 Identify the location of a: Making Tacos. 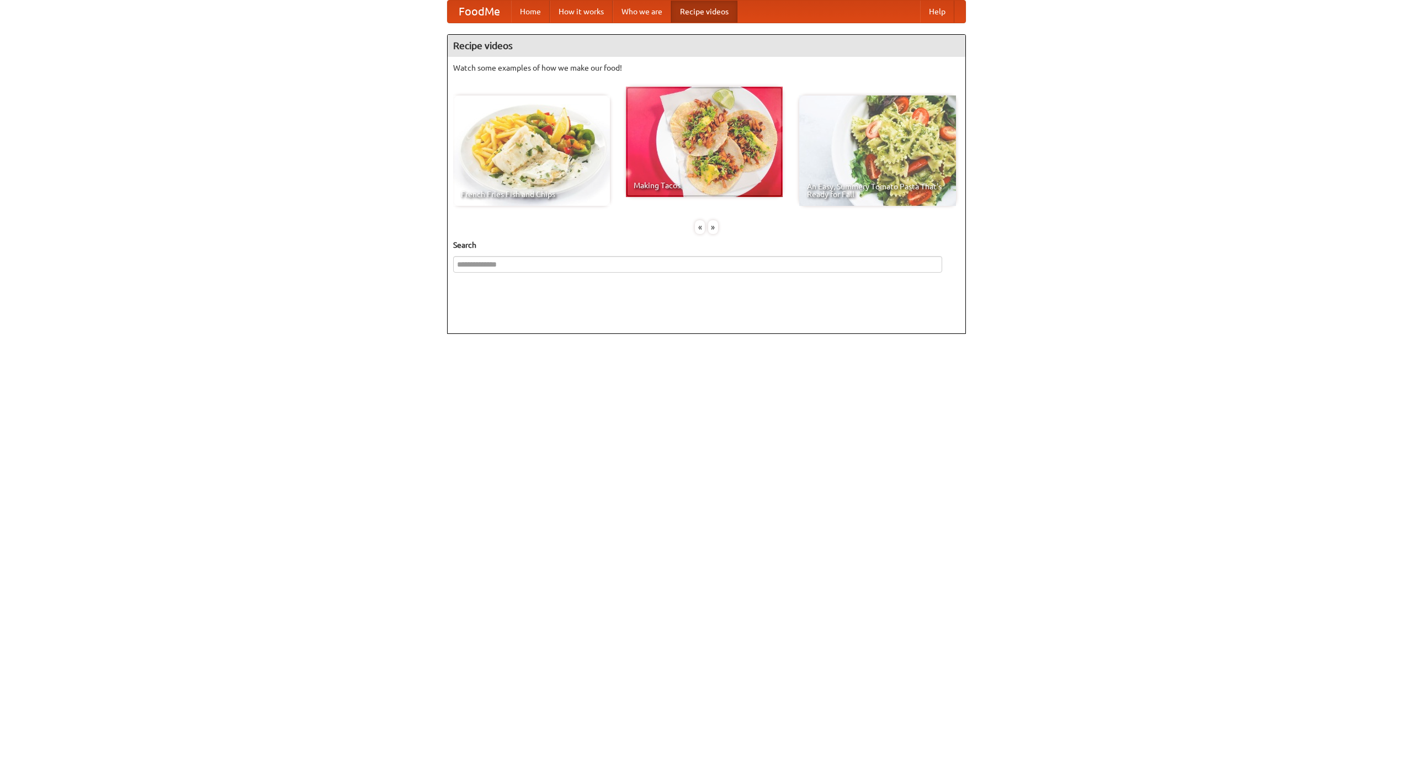
(704, 142).